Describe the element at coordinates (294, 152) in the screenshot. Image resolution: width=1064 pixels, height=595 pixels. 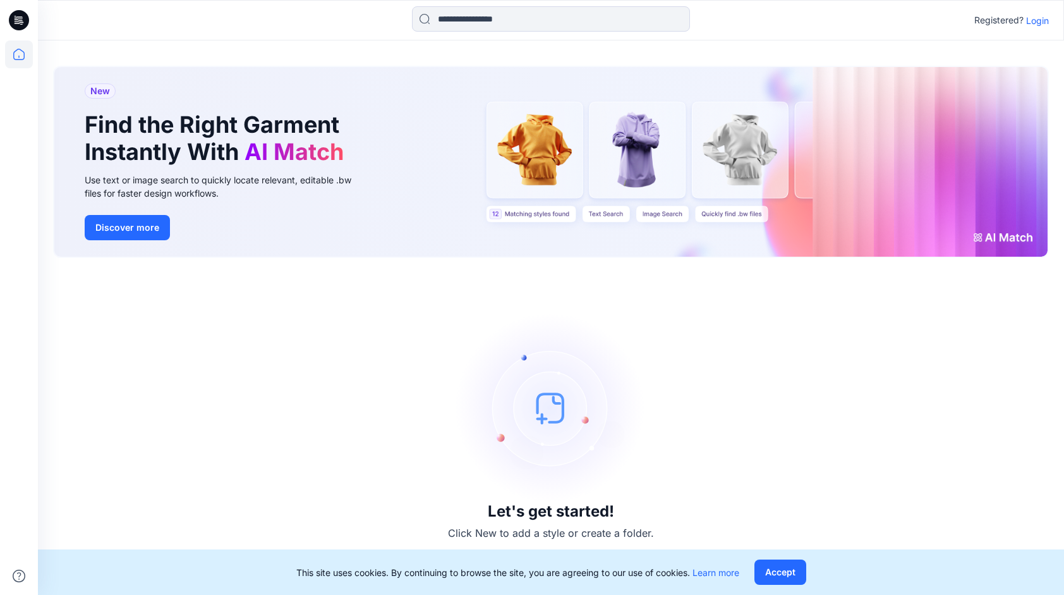
I see `span: AI Match` at that location.